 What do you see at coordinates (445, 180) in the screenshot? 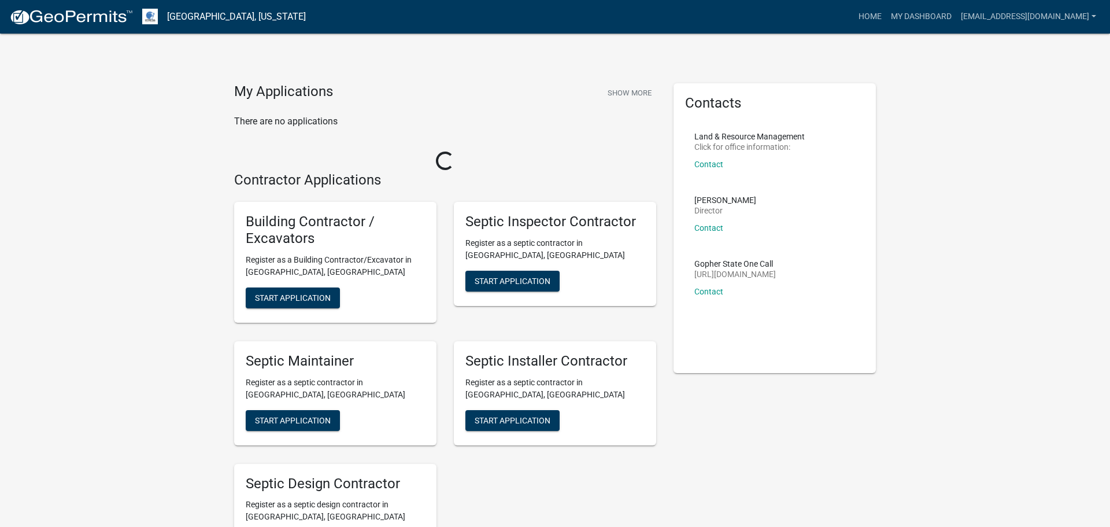
I see `h4: Contractor Applications` at bounding box center [445, 180].